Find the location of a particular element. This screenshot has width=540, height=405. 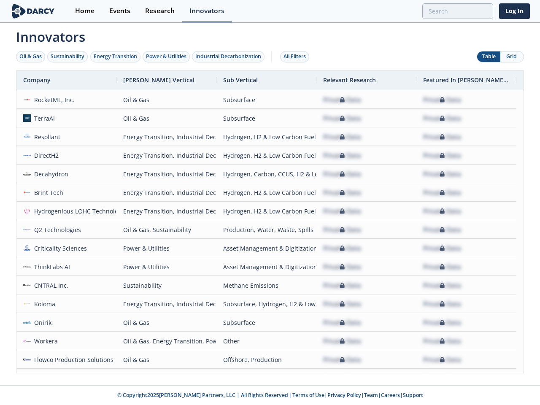

button: Oil & Gas is located at coordinates (30, 57).